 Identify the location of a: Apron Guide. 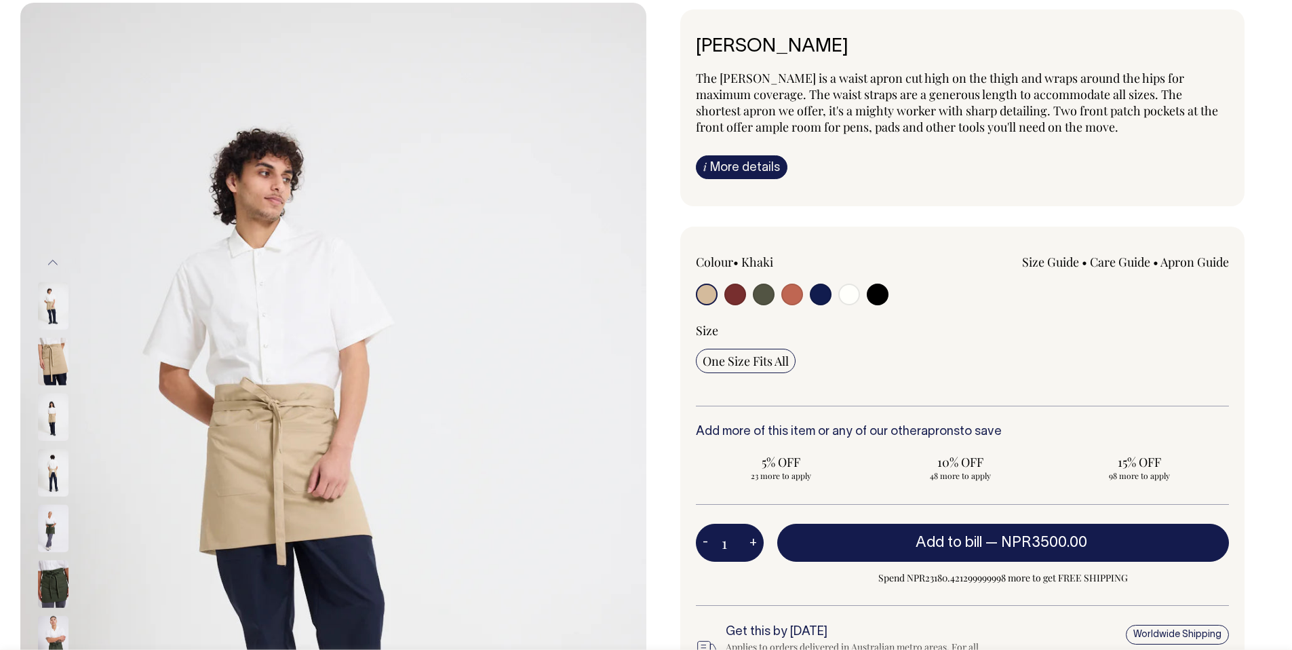
(1194, 262).